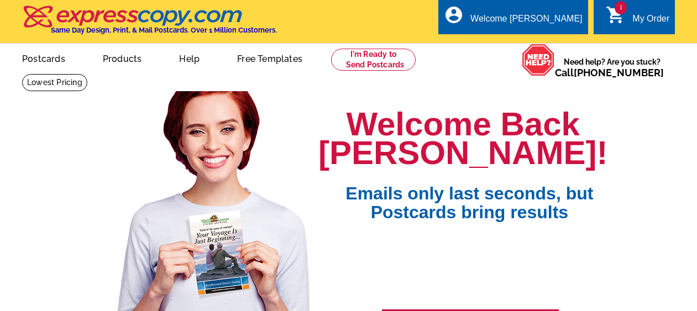  I want to click on a: Help, so click(189, 58).